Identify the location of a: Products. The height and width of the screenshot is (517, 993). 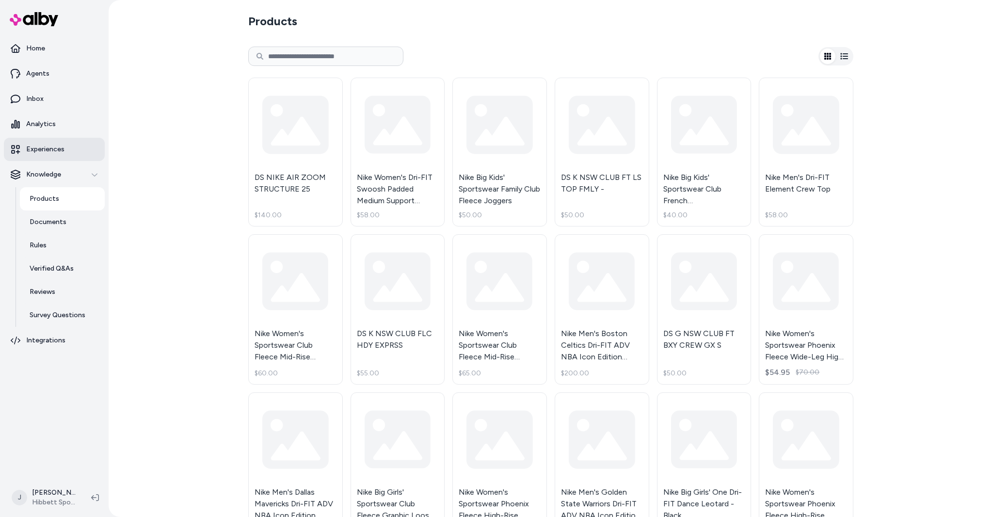
(62, 199).